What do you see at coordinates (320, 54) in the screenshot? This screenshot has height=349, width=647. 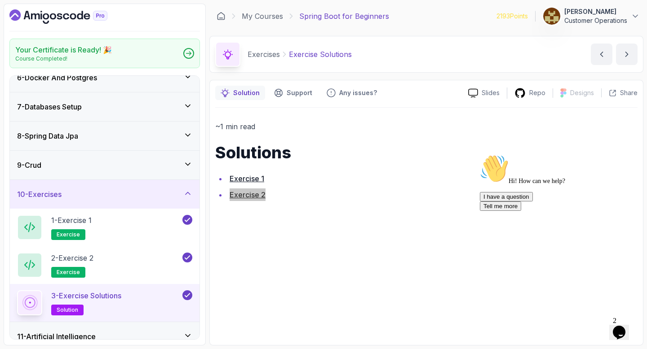 I see `p: Exercise Solutions` at bounding box center [320, 54].